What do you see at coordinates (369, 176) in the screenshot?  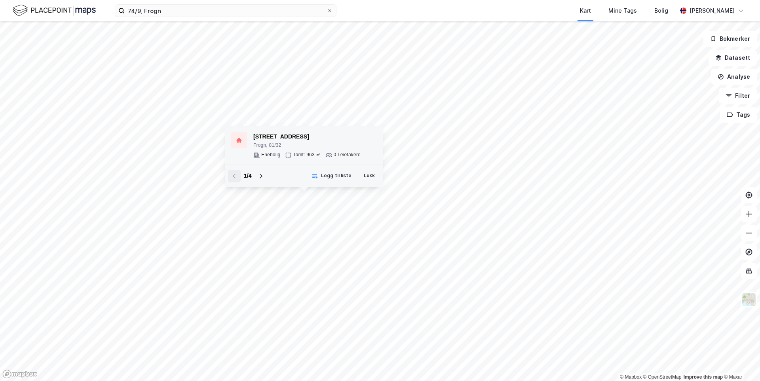 I see `button: Lukk` at bounding box center [369, 176].